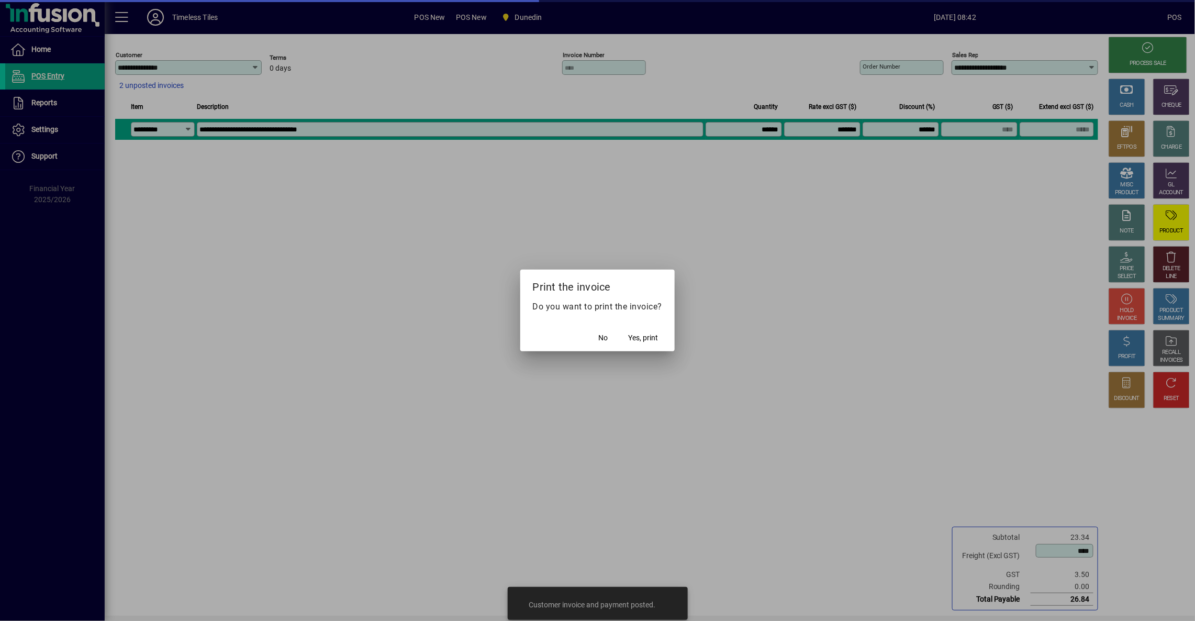 Image resolution: width=1195 pixels, height=621 pixels. I want to click on span: Yes, print, so click(643, 338).